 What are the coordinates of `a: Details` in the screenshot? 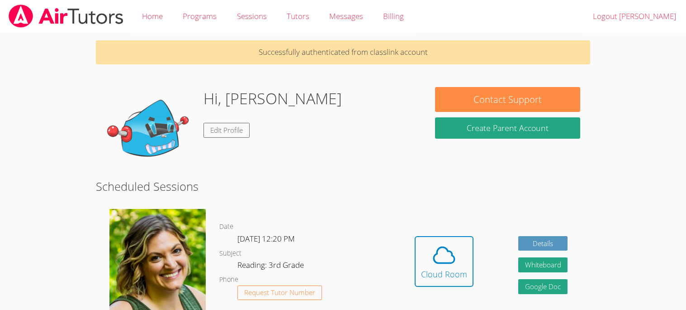 It's located at (543, 243).